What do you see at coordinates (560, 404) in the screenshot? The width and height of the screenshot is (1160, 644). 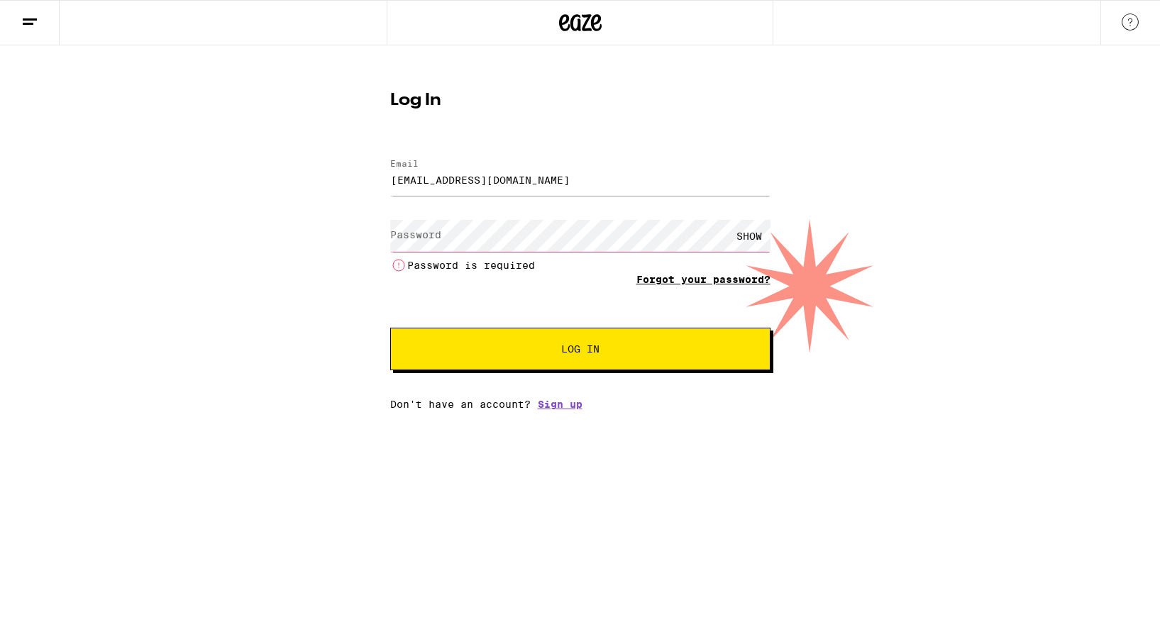 I see `a: Sign up` at bounding box center [560, 404].